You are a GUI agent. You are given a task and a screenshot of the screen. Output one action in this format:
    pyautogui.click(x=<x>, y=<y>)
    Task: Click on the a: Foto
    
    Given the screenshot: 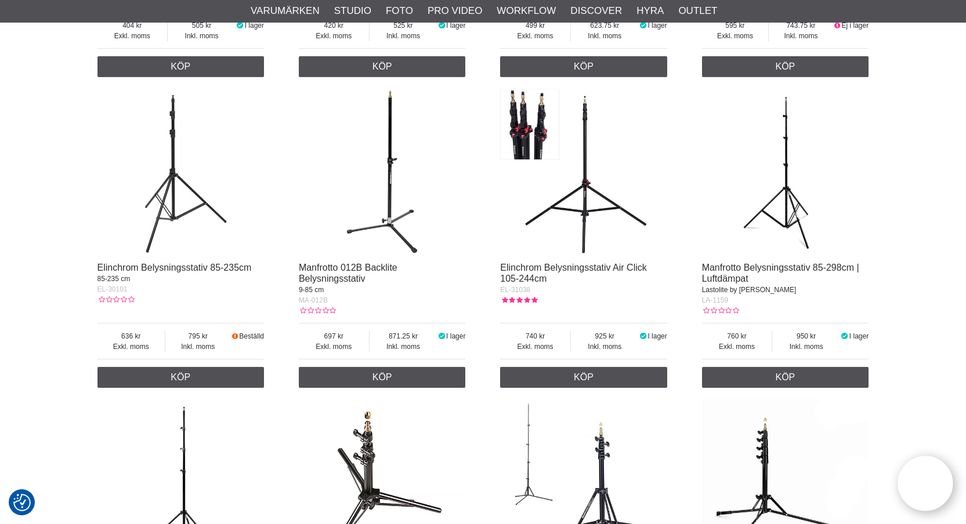 What is the action you would take?
    pyautogui.click(x=399, y=11)
    